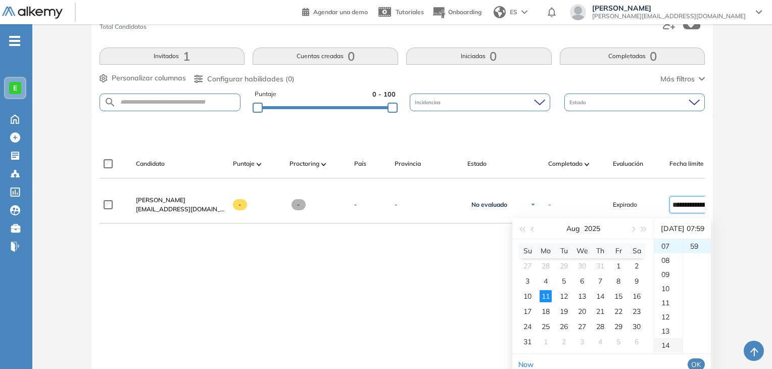 The image size is (772, 369). Describe the element at coordinates (637, 281) in the screenshot. I see `td: 2025-08-09` at that location.